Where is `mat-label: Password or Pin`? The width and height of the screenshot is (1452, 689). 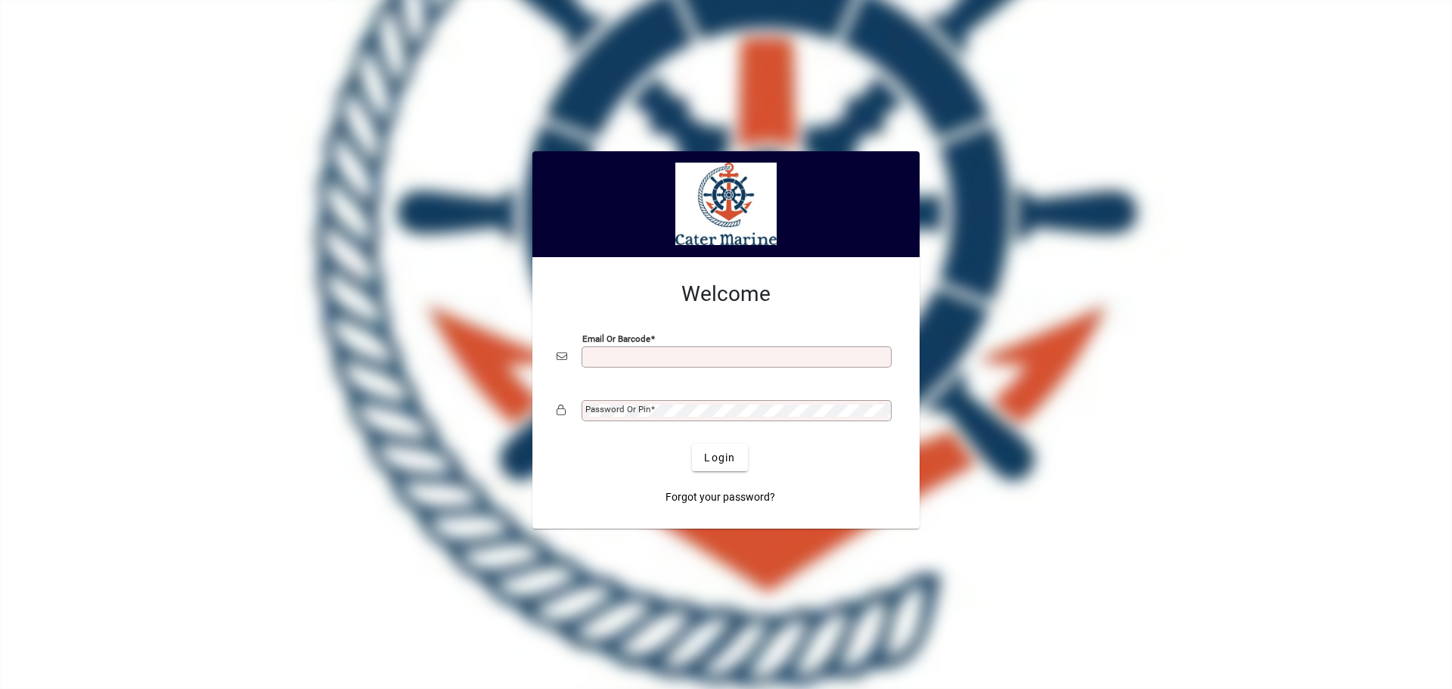
mat-label: Password or Pin is located at coordinates (618, 409).